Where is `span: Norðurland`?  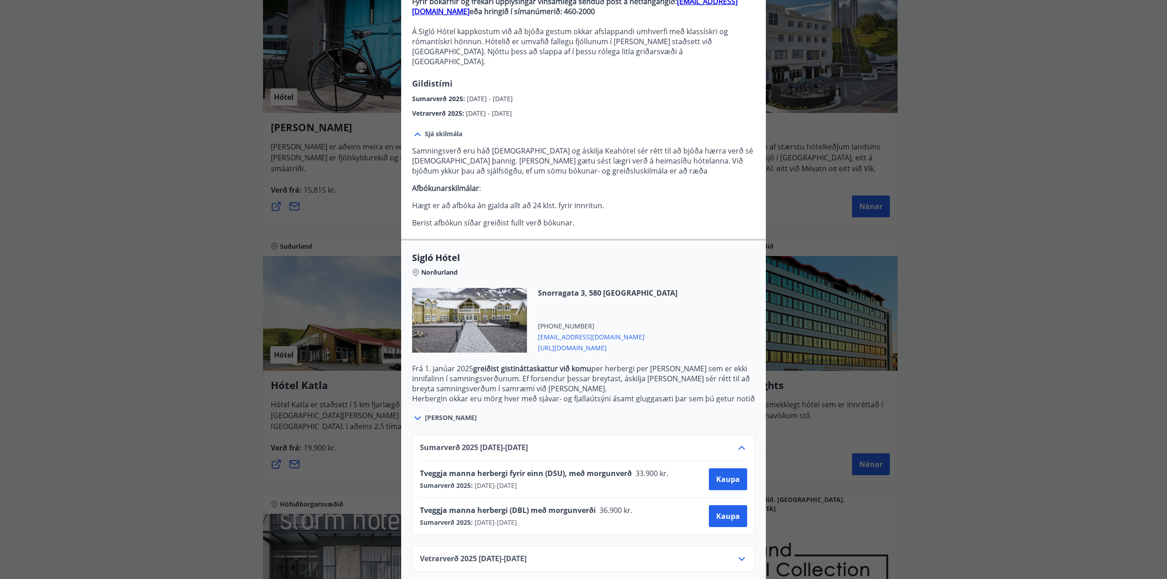 span: Norðurland is located at coordinates (439, 273).